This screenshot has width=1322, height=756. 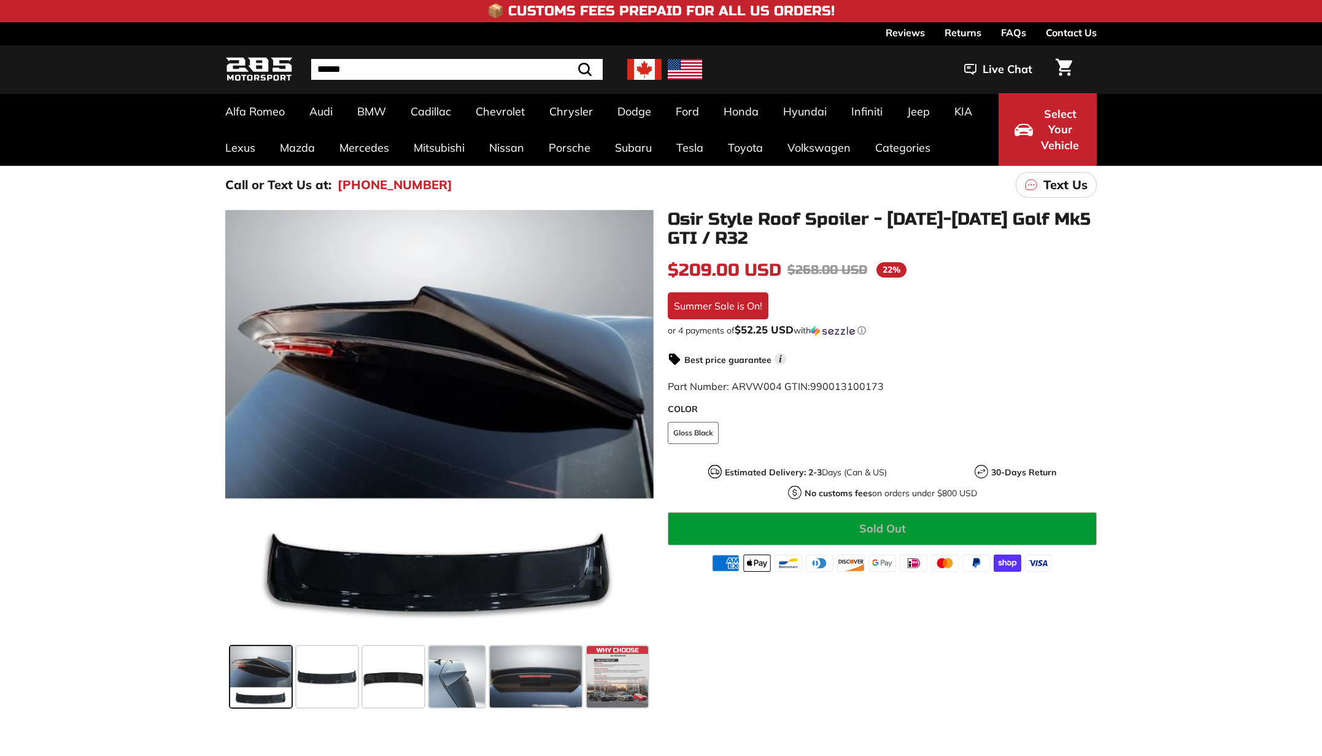 I want to click on a: Infiniti, so click(x=867, y=111).